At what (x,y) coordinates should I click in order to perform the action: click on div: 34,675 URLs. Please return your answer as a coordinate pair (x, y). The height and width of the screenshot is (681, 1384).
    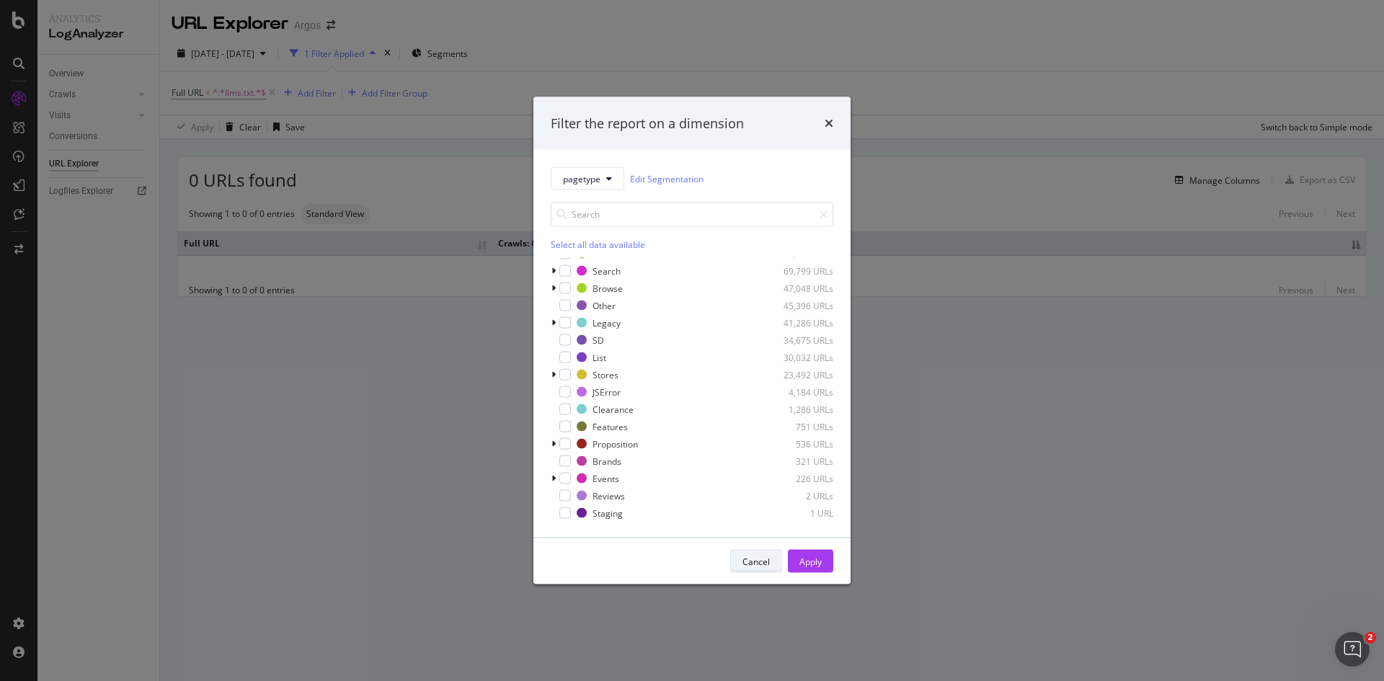
    Looking at the image, I should click on (798, 340).